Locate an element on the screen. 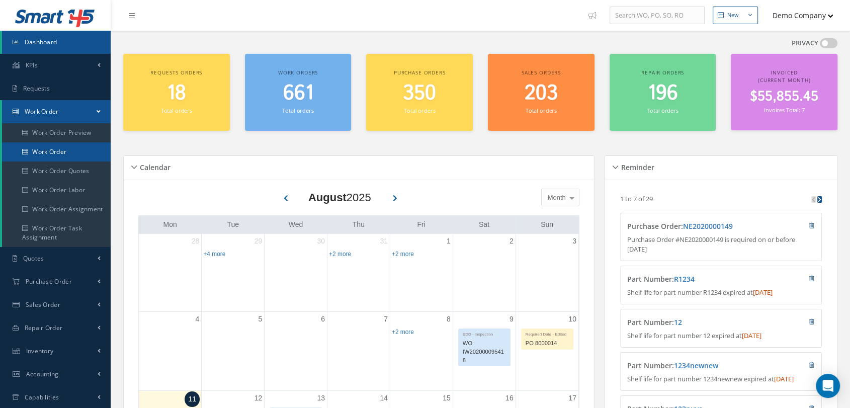 This screenshot has height=408, width=850. a: August 1, 2025 is located at coordinates (449, 241).